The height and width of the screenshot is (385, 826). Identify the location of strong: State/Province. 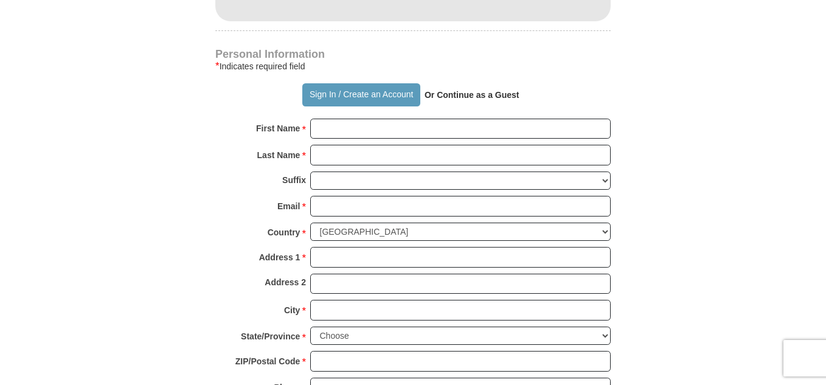
(270, 336).